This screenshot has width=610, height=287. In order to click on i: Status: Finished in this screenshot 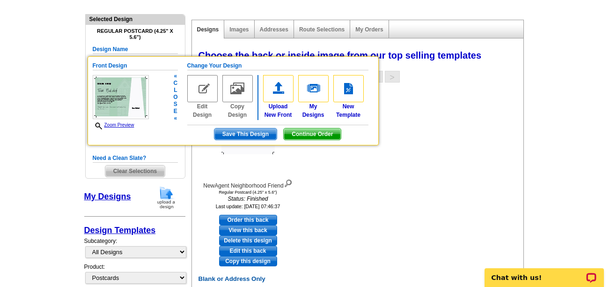, I will do `click(248, 199)`.